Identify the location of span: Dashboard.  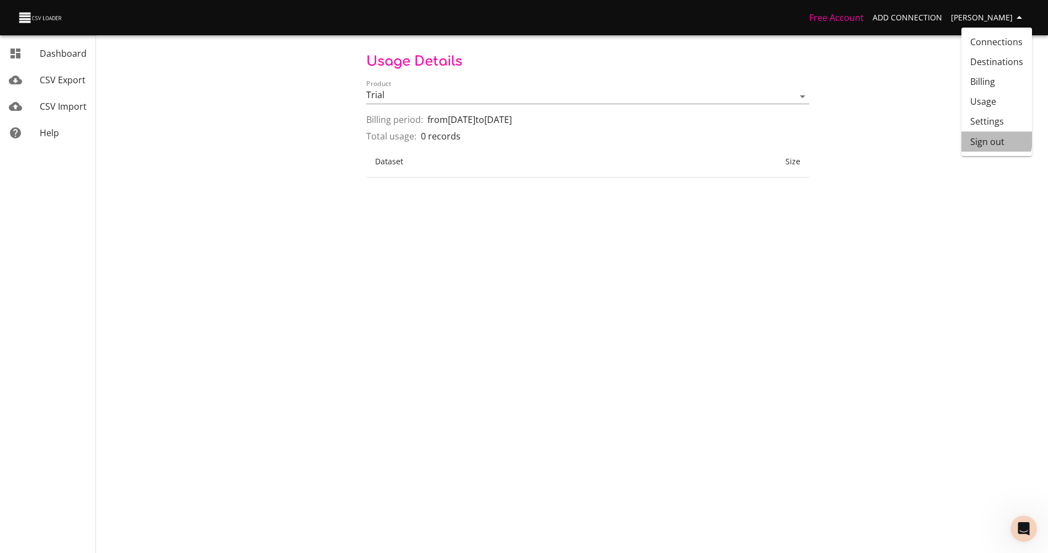
(63, 54).